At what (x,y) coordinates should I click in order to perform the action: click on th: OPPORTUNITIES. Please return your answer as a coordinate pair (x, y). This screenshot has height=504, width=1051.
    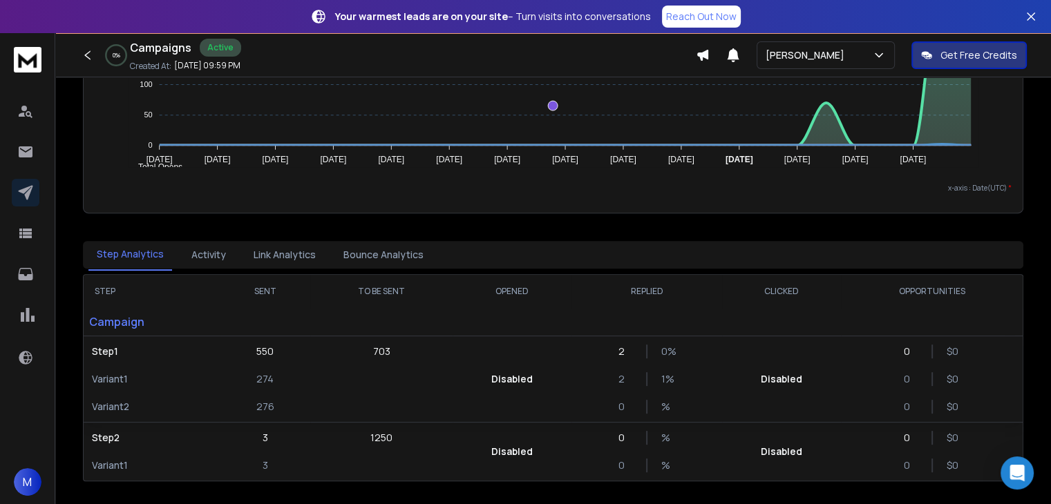
    Looking at the image, I should click on (932, 292).